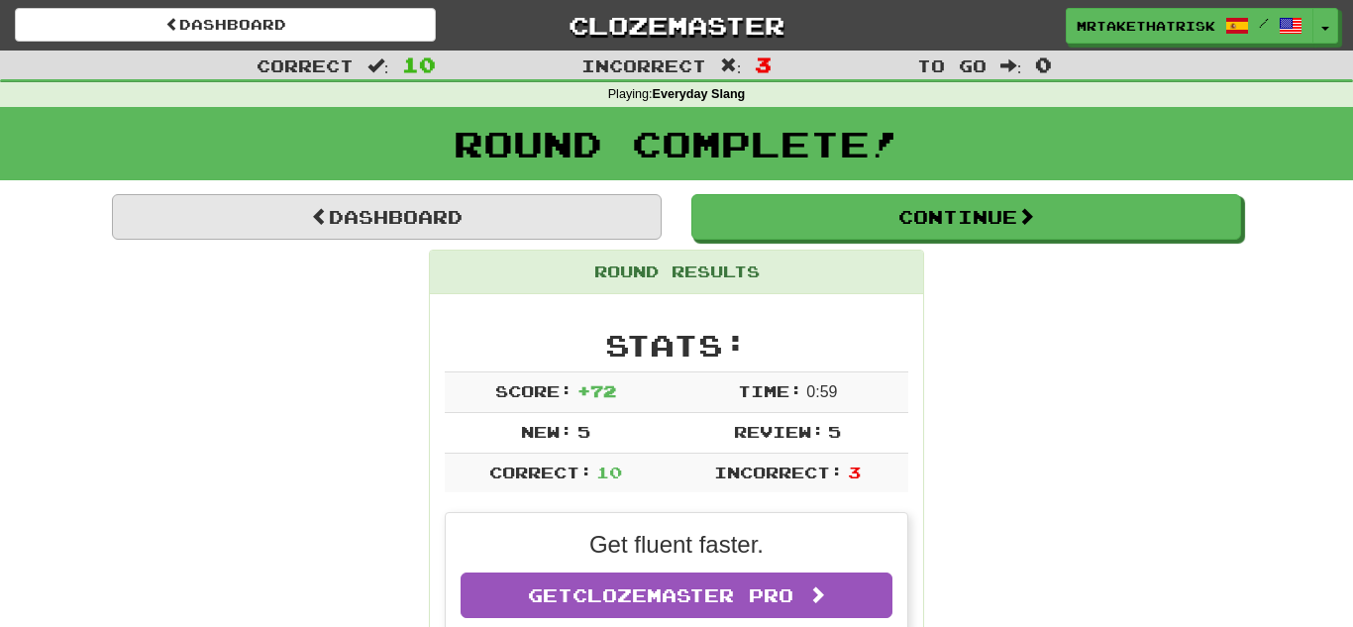 The width and height of the screenshot is (1353, 627). I want to click on a: GetClozemaster Pro, so click(677, 595).